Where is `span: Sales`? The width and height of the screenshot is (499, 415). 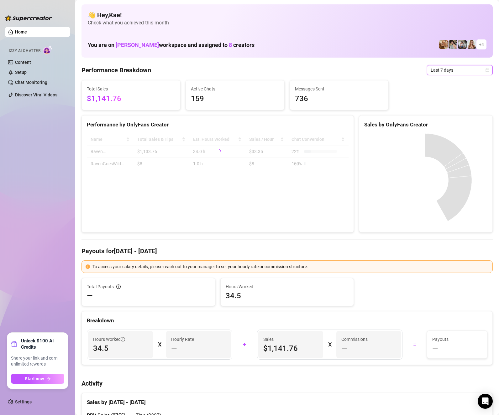
span: Sales is located at coordinates (290, 339).